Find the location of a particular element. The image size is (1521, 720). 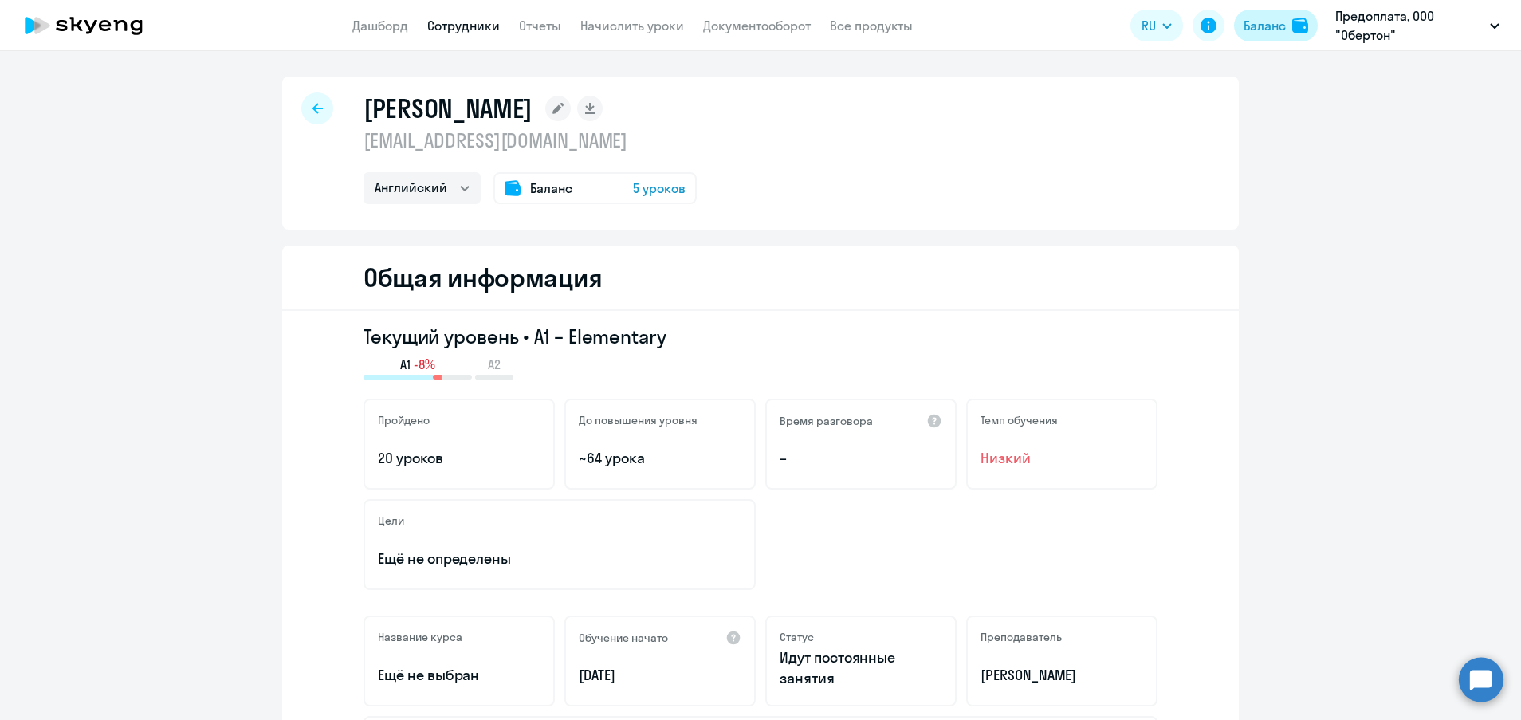

p: 20 уроков is located at coordinates (459, 458).